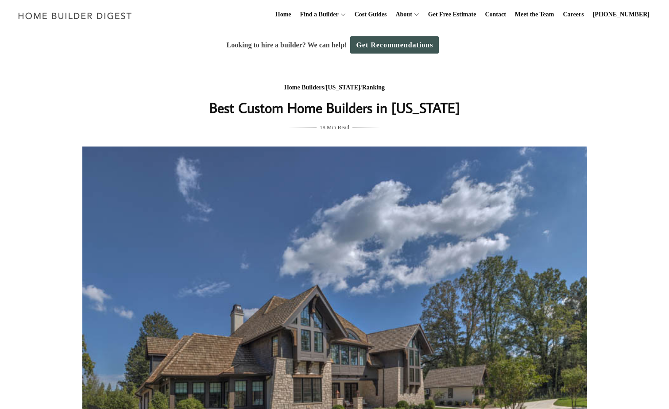  What do you see at coordinates (75, 16) in the screenshot?
I see `img: Home Builder Digest` at bounding box center [75, 16].